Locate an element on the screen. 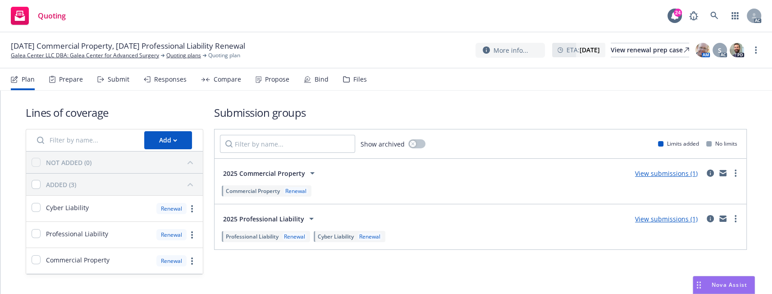  div: NOT ADDED (0) is located at coordinates (68, 162).